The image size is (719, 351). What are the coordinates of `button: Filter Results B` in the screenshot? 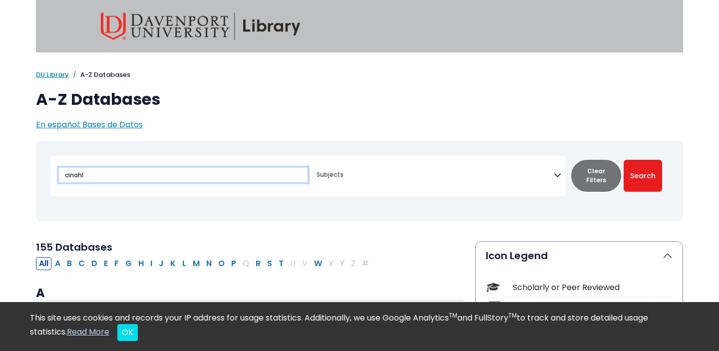 It's located at (69, 264).